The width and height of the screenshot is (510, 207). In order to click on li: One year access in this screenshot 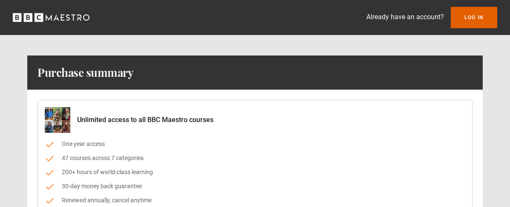, I will do `click(255, 144)`.